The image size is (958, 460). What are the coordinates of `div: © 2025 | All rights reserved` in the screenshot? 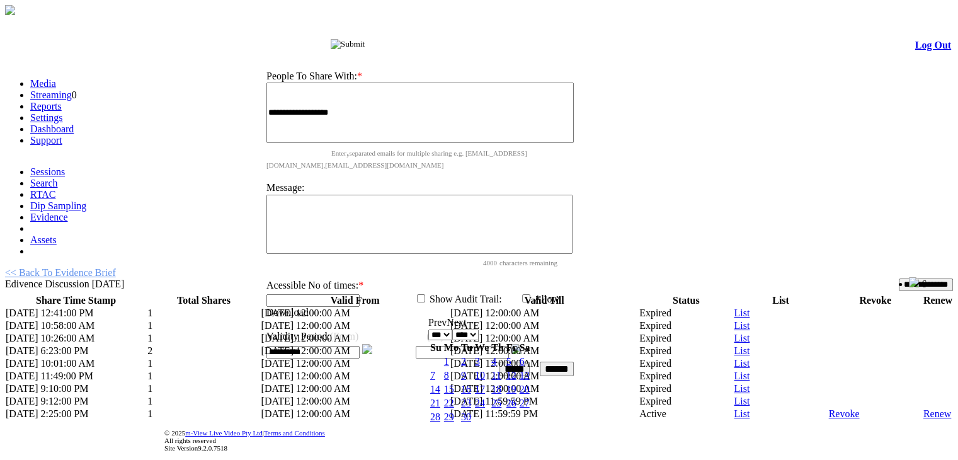 It's located at (558, 440).